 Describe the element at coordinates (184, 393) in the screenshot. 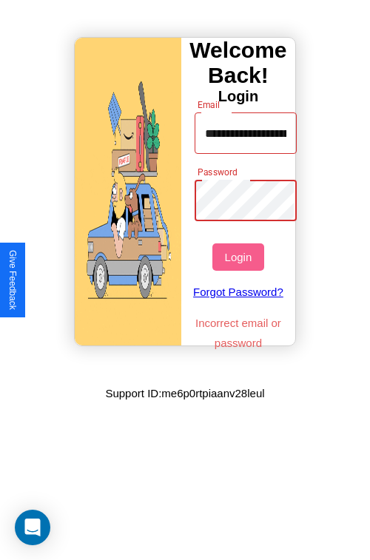

I see `p: Support ID: me6p0rtpiaanv28leul` at that location.